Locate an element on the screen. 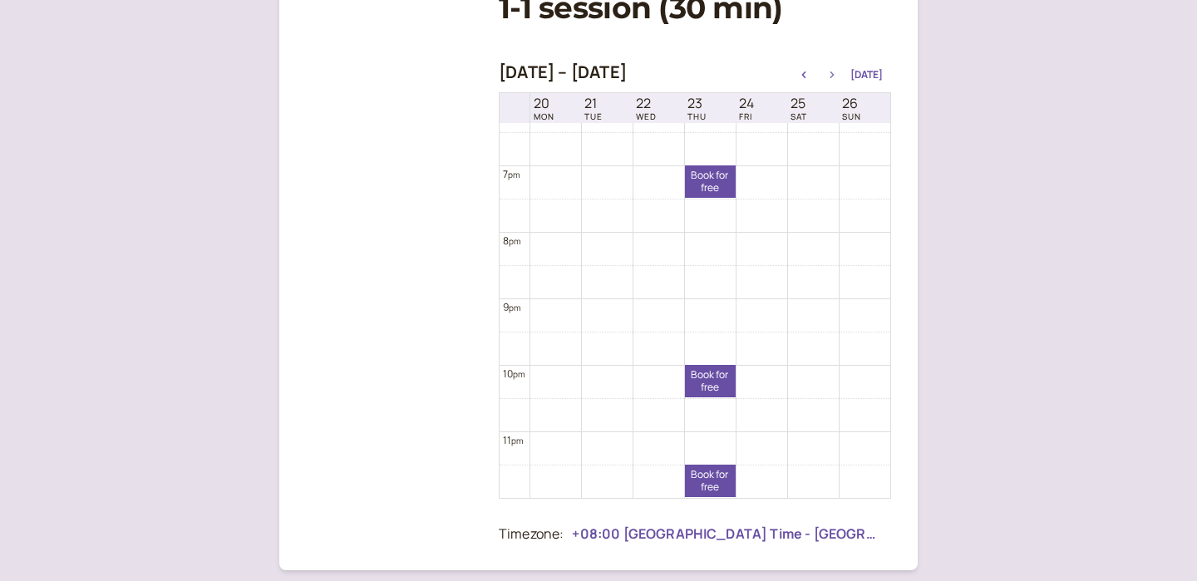 The width and height of the screenshot is (1197, 581). a: October 20, 2025 is located at coordinates (544, 108).